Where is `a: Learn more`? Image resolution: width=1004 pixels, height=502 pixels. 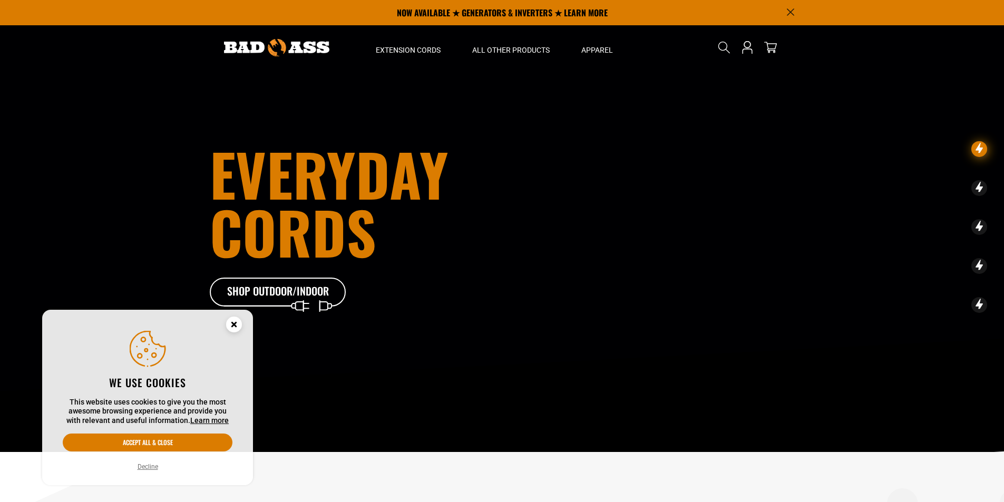 a: Learn more is located at coordinates (209, 421).